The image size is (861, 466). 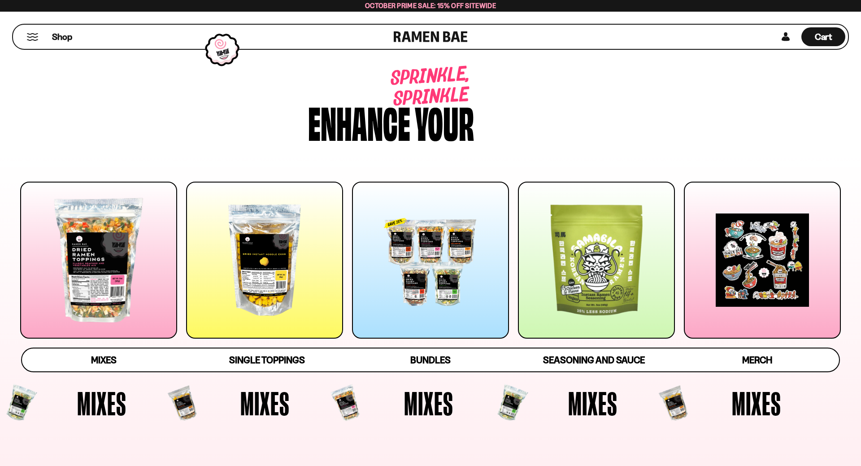 What do you see at coordinates (593, 359) in the screenshot?
I see `a: Seasoning and Sauce` at bounding box center [593, 359].